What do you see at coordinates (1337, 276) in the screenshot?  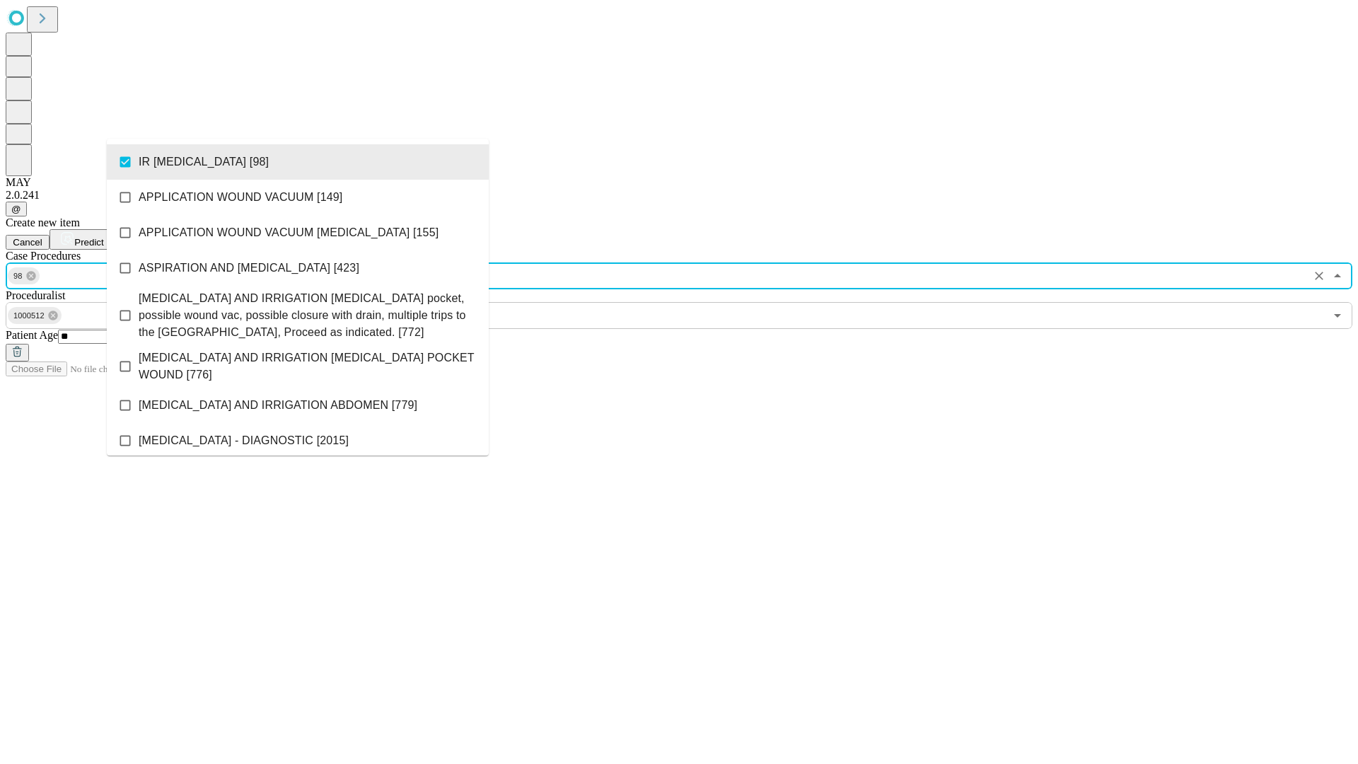 I see `button: Close` at bounding box center [1337, 276].